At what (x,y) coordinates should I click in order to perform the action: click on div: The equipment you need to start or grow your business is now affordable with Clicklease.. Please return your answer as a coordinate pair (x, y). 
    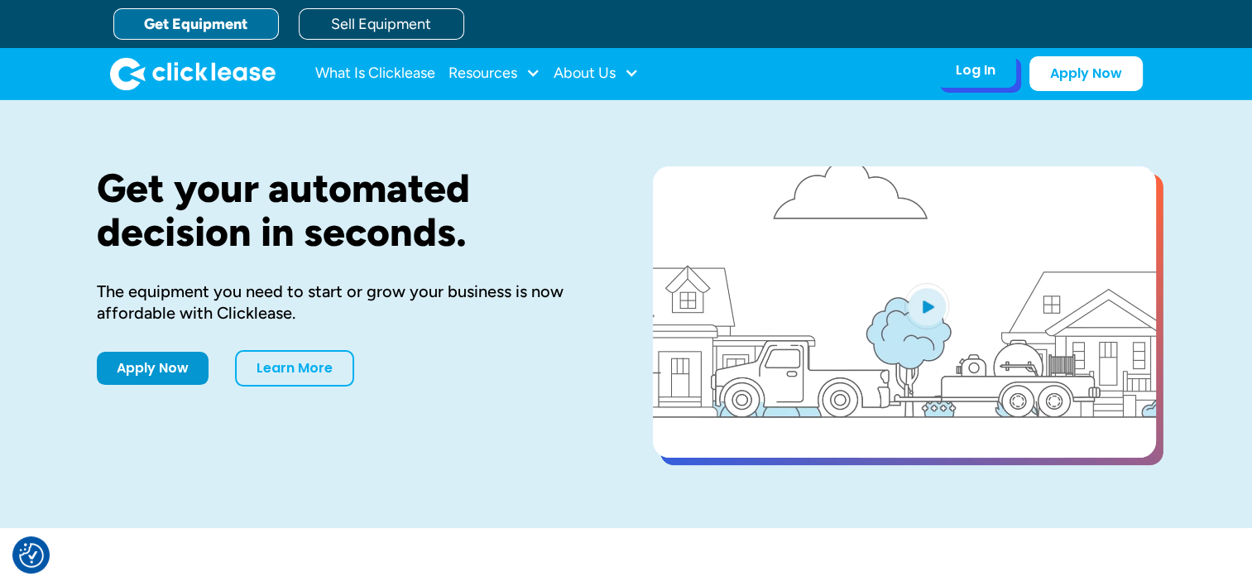
    Looking at the image, I should click on (348, 302).